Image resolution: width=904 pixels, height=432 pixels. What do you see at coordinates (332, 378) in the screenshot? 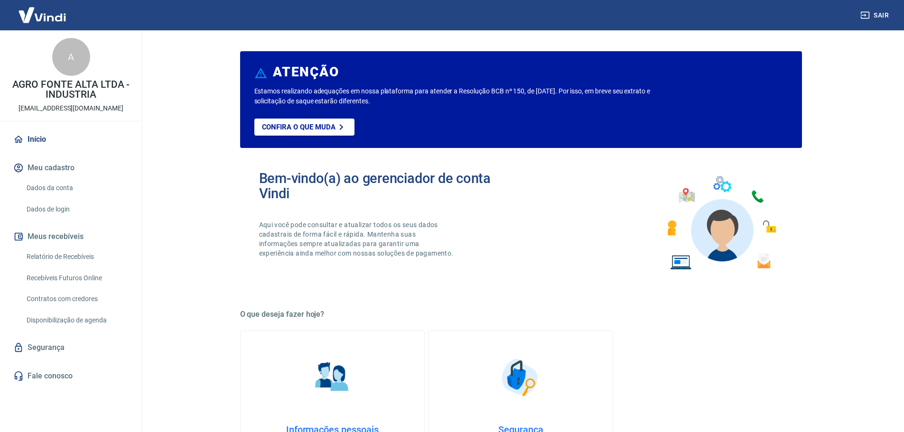
I see `img: Informações pessoais` at bounding box center [332, 378].